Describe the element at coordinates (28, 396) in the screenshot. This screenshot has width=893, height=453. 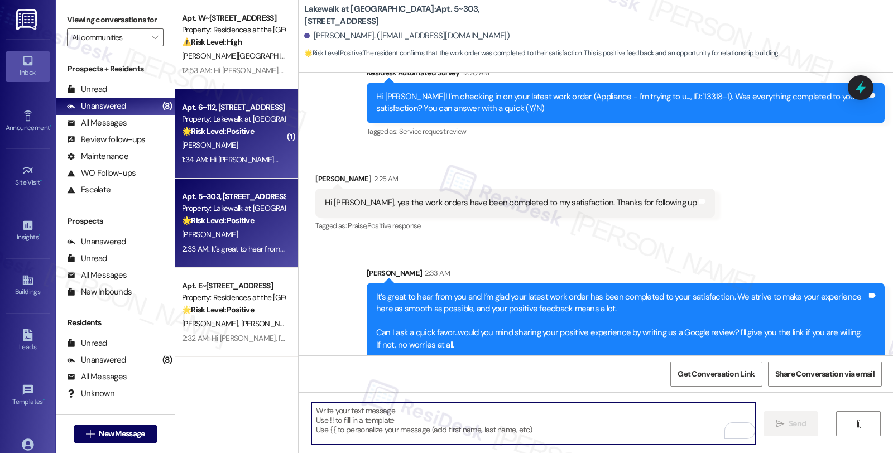
I see `a: Templates •` at that location.